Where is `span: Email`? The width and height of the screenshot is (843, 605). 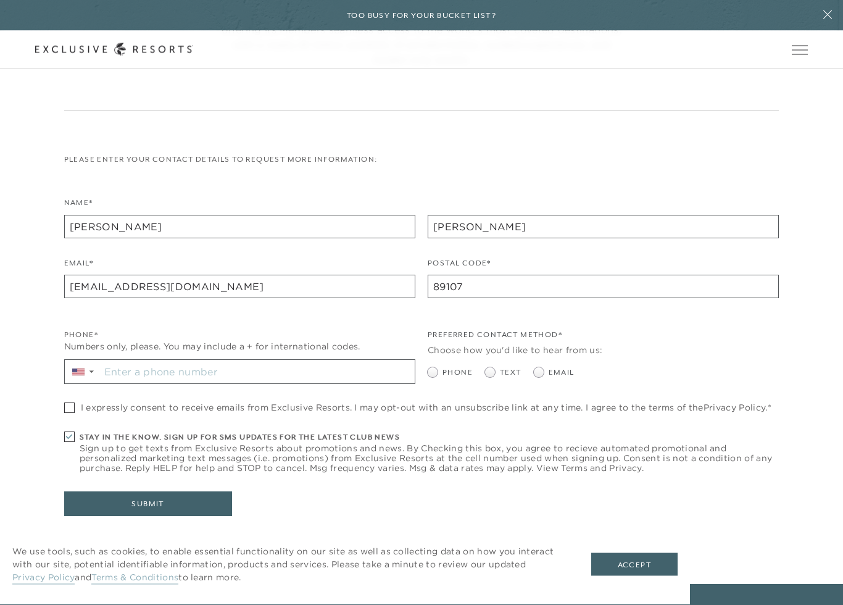 span: Email is located at coordinates (562, 373).